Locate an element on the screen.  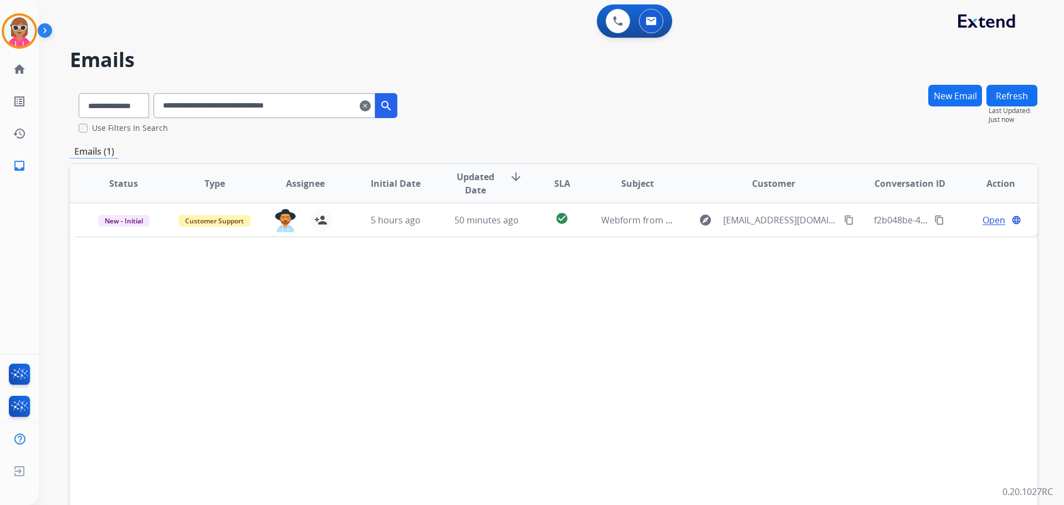
label: Use Filters In Search is located at coordinates (130, 128).